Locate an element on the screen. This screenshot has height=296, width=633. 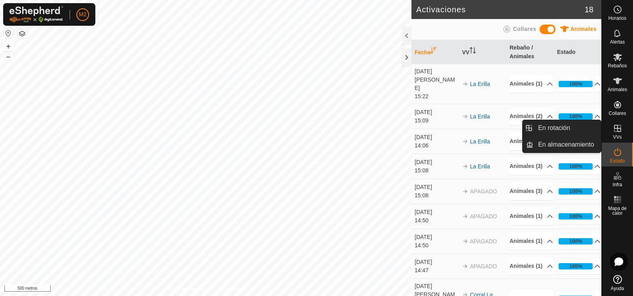
font: Infra is located at coordinates (617, 184).